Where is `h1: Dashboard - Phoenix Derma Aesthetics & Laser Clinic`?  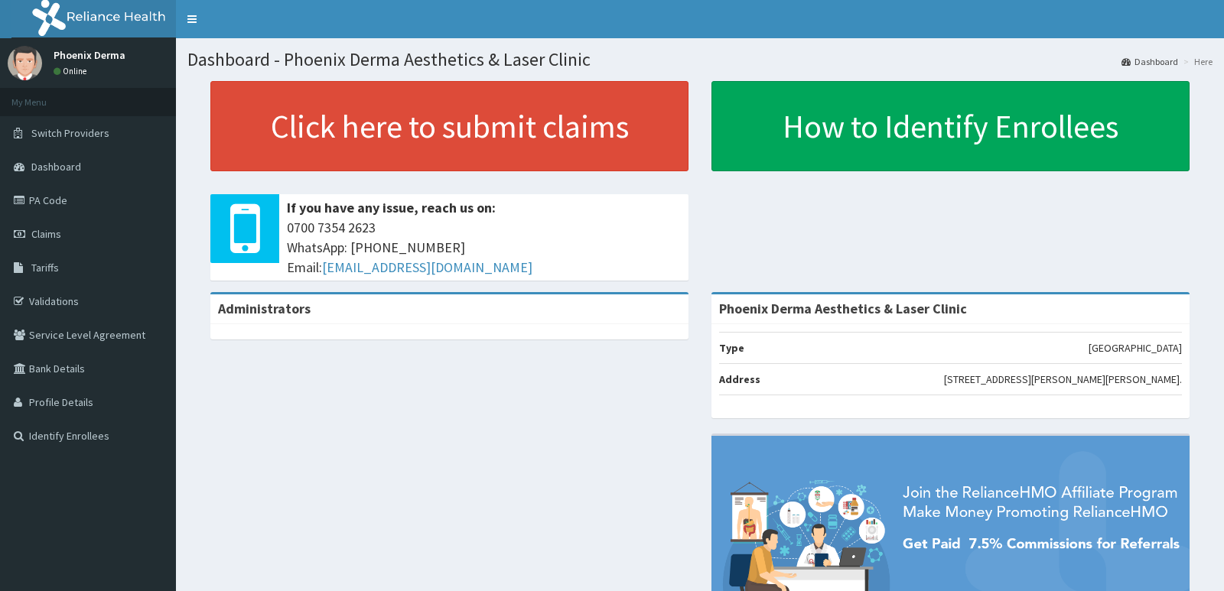
h1: Dashboard - Phoenix Derma Aesthetics & Laser Clinic is located at coordinates (700, 60).